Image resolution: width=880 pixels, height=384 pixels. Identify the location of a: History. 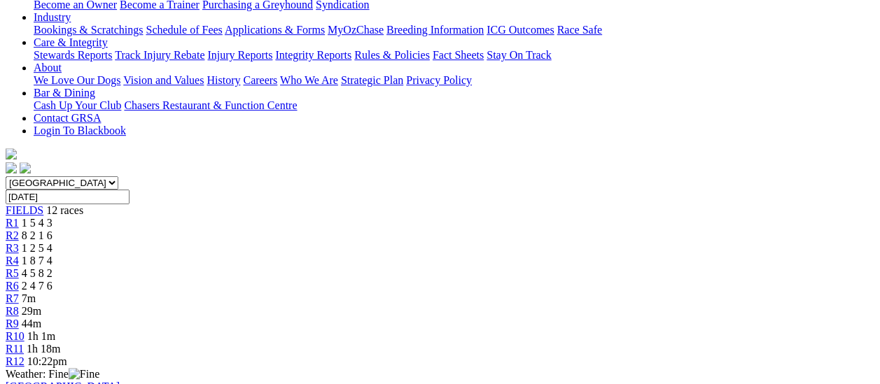
(223, 80).